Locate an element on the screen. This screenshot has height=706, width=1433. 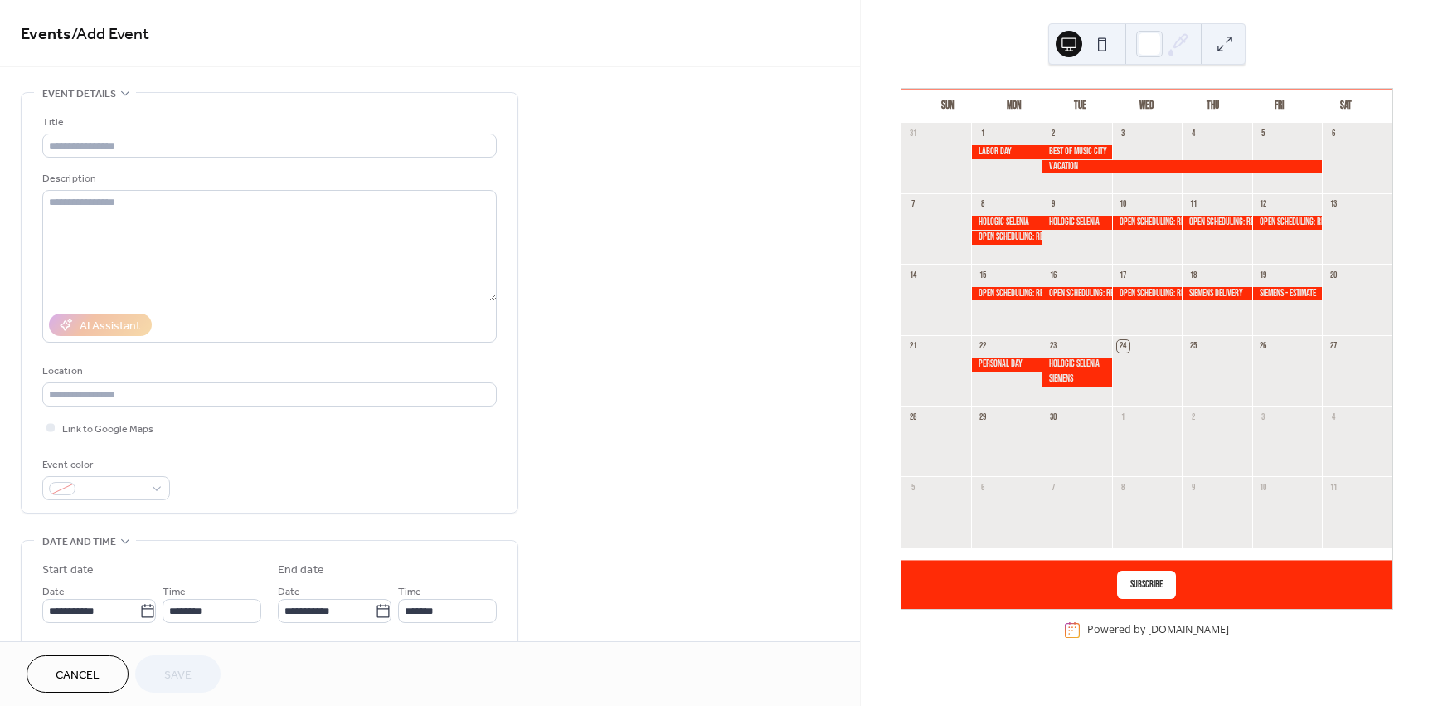
div: 26 is located at coordinates (1263, 346).